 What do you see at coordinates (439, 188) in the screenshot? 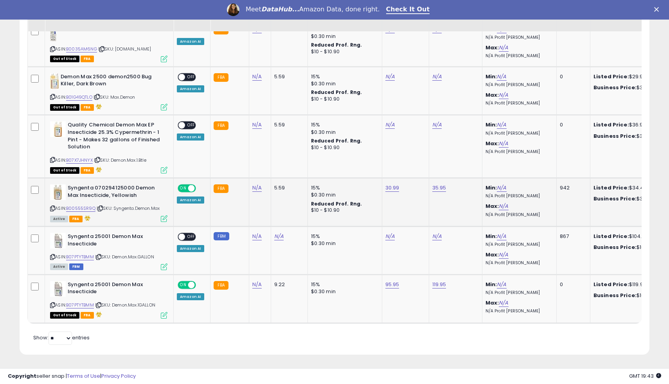
I see `a: 35.95` at bounding box center [439, 188].